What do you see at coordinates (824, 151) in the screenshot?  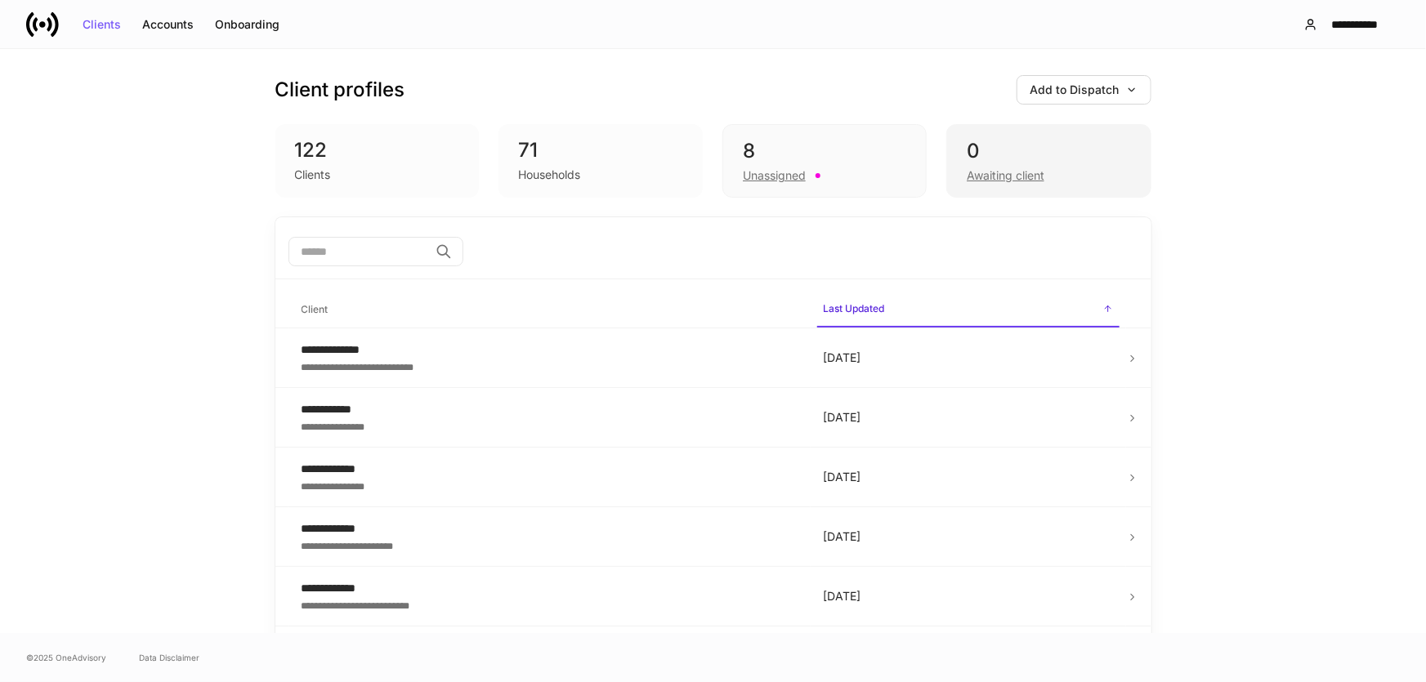 I see `div: 8` at bounding box center [824, 151].